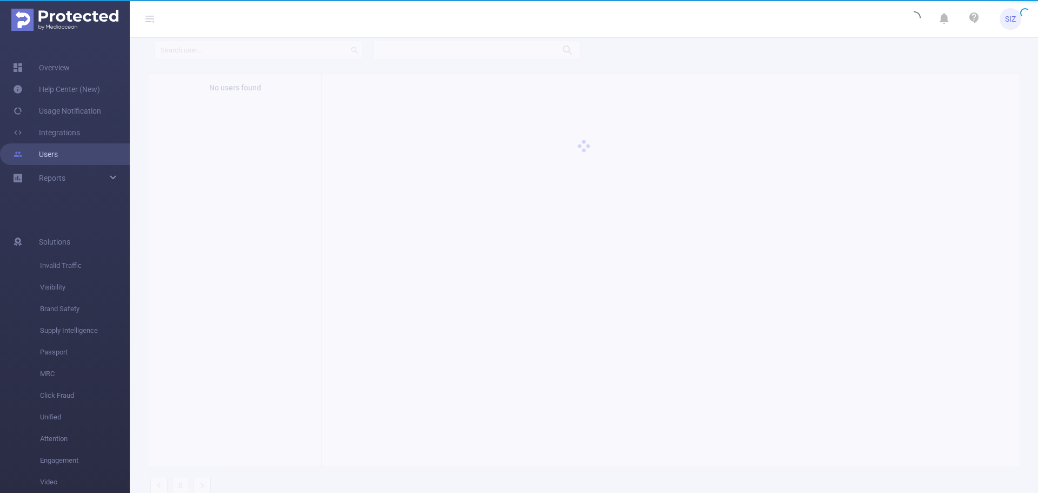 The width and height of the screenshot is (1038, 493). I want to click on a: Users, so click(35, 154).